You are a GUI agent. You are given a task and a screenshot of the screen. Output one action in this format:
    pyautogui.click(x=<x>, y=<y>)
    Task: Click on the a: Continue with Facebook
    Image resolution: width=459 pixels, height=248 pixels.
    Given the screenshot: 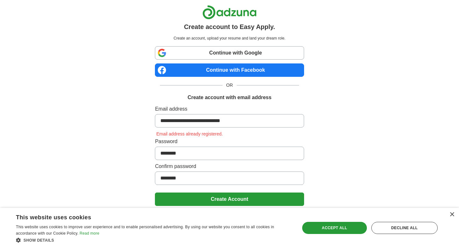 What is the action you would take?
    pyautogui.click(x=229, y=70)
    